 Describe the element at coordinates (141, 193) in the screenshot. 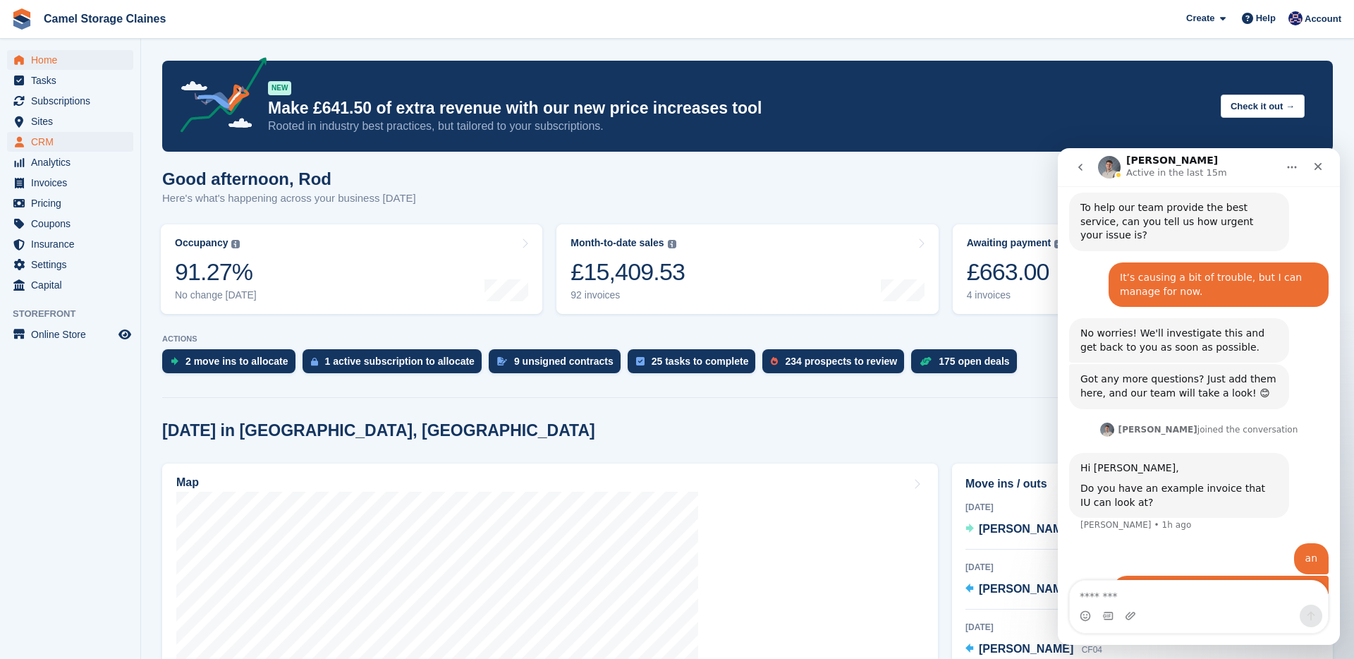

I see `div: Fin says…` at that location.